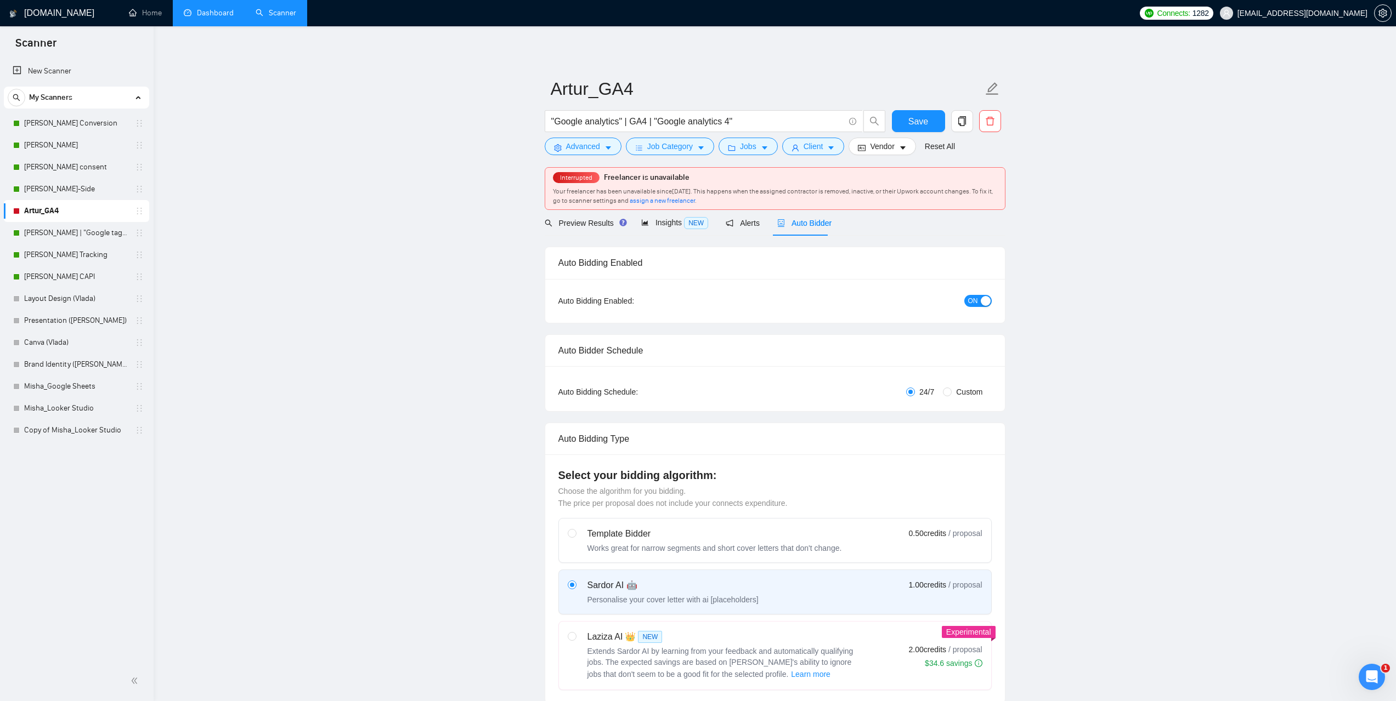 The width and height of the screenshot is (1396, 701). Describe the element at coordinates (927, 585) in the screenshot. I see `span: 1.00 credits` at that location.